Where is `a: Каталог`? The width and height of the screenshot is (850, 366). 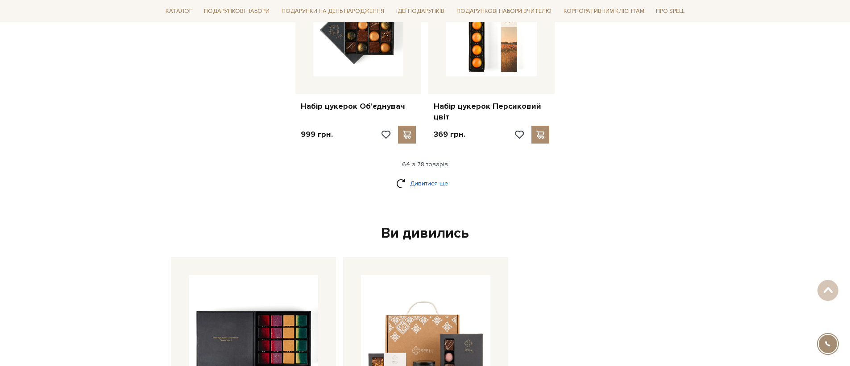
a: Каталог is located at coordinates (179, 11).